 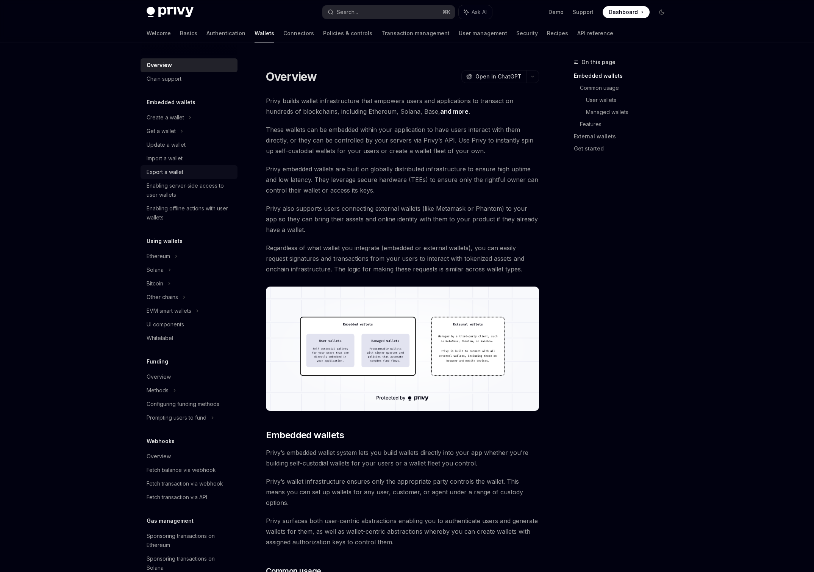 What do you see at coordinates (164, 158) in the screenshot?
I see `div: Import a wallet` at bounding box center [164, 158].